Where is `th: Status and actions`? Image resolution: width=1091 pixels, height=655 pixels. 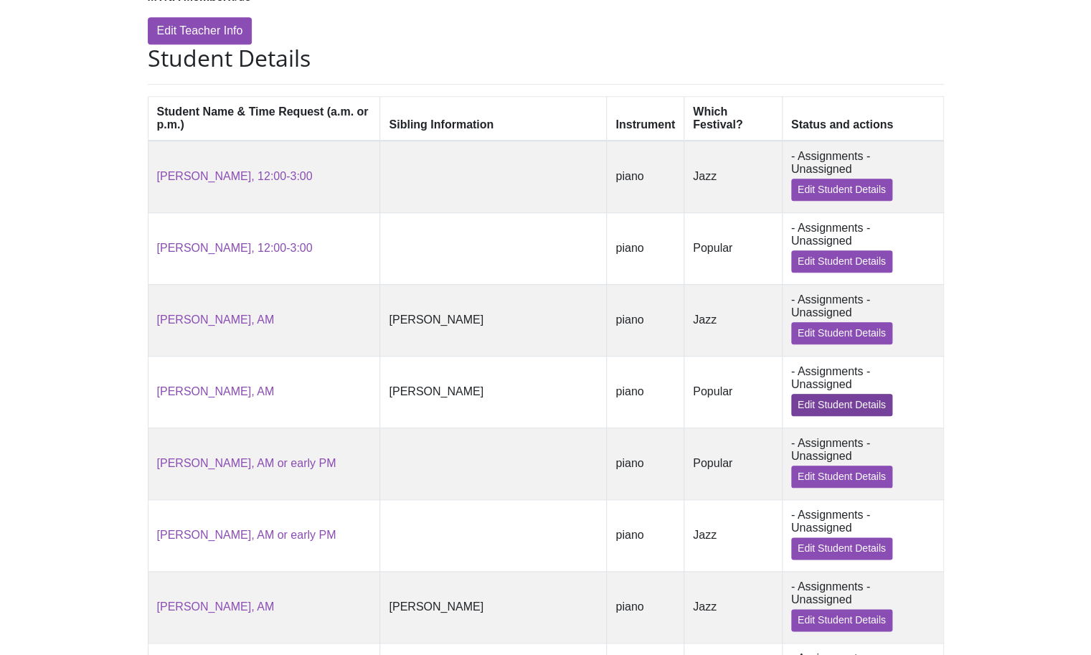
th: Status and actions is located at coordinates (862, 118).